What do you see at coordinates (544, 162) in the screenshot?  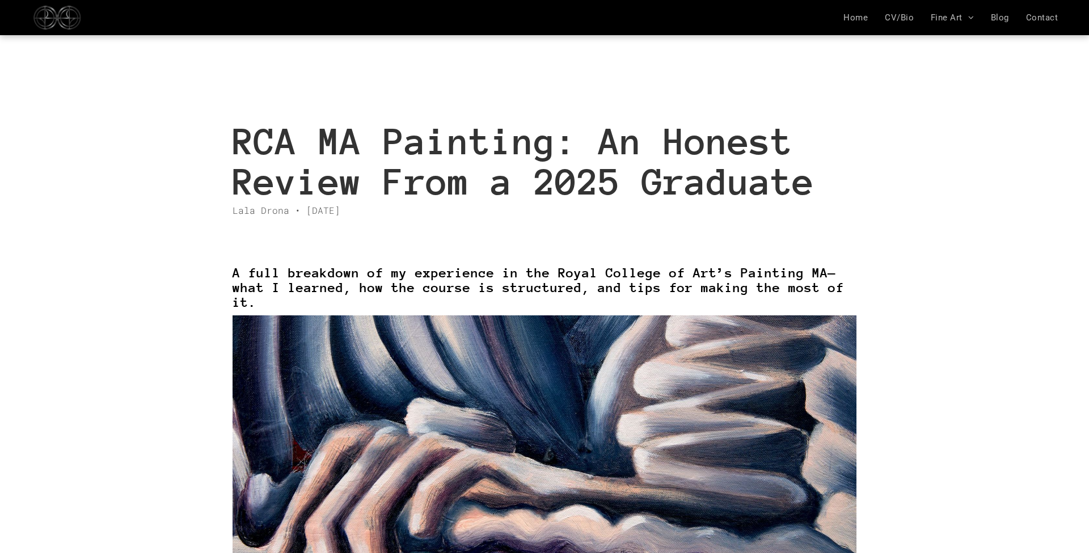 I see `h1: RCA MA Painting: An Honest Review From a 2025 Graduate` at bounding box center [544, 162].